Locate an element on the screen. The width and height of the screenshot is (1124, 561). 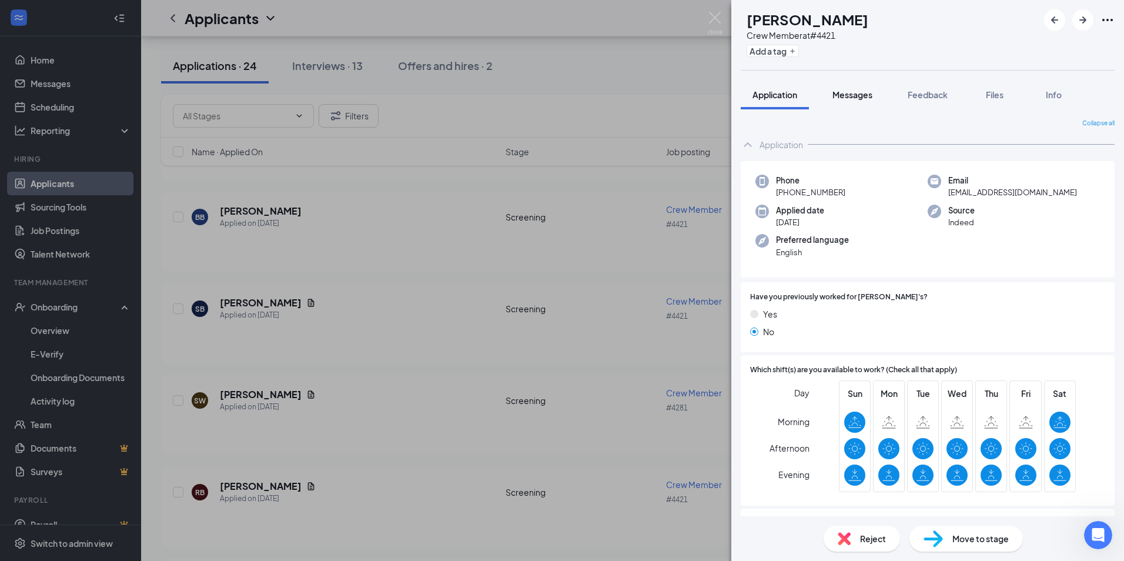
span: Fri is located at coordinates (1026, 393).